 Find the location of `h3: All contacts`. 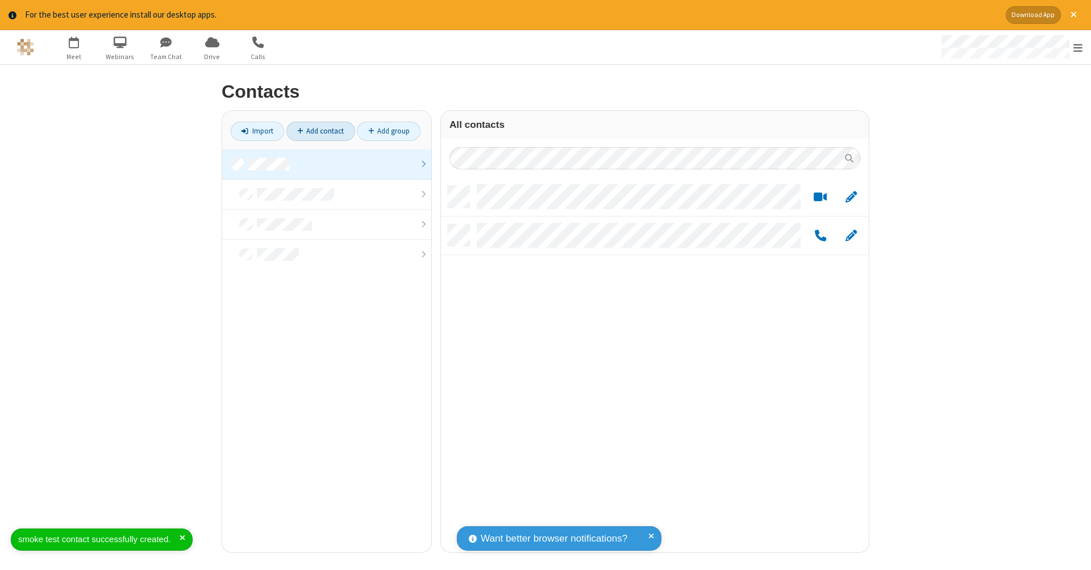

h3: All contacts is located at coordinates (654, 124).